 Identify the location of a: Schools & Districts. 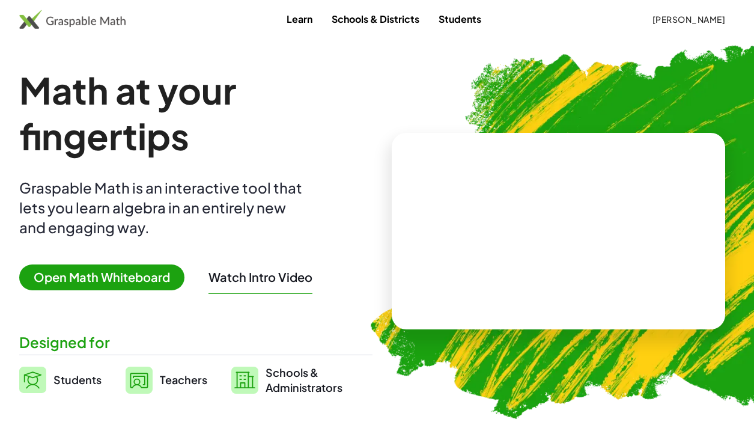
(375, 19).